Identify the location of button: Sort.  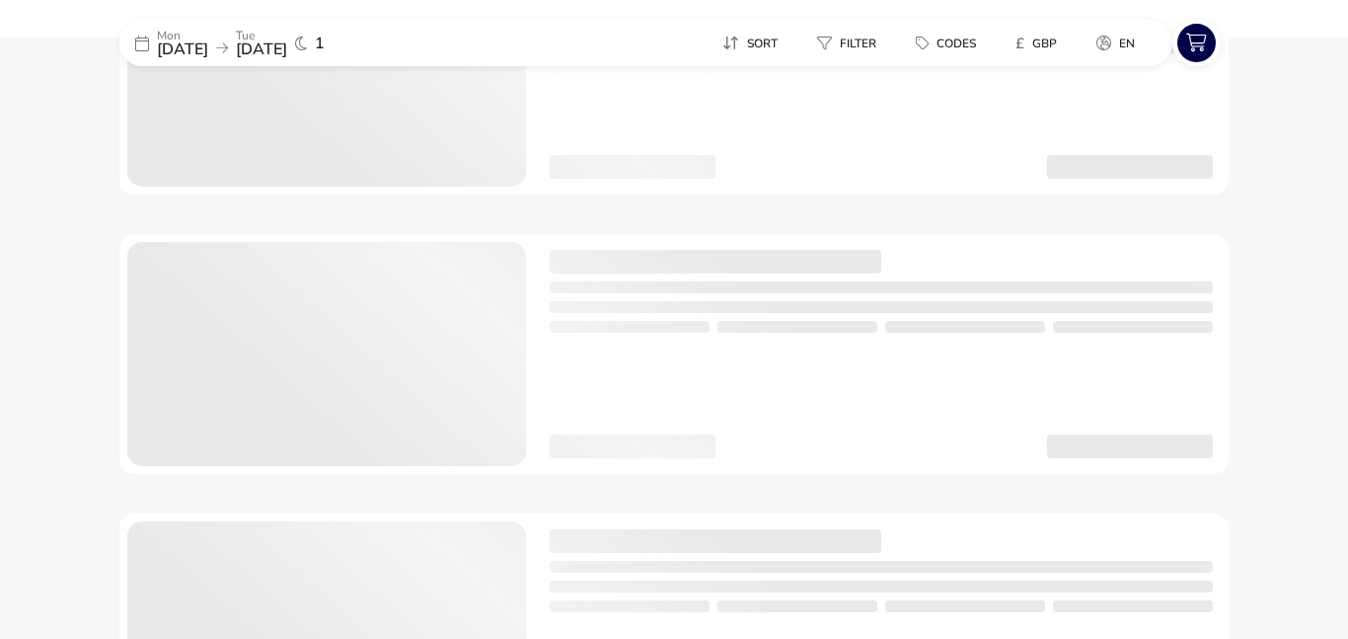
(750, 42).